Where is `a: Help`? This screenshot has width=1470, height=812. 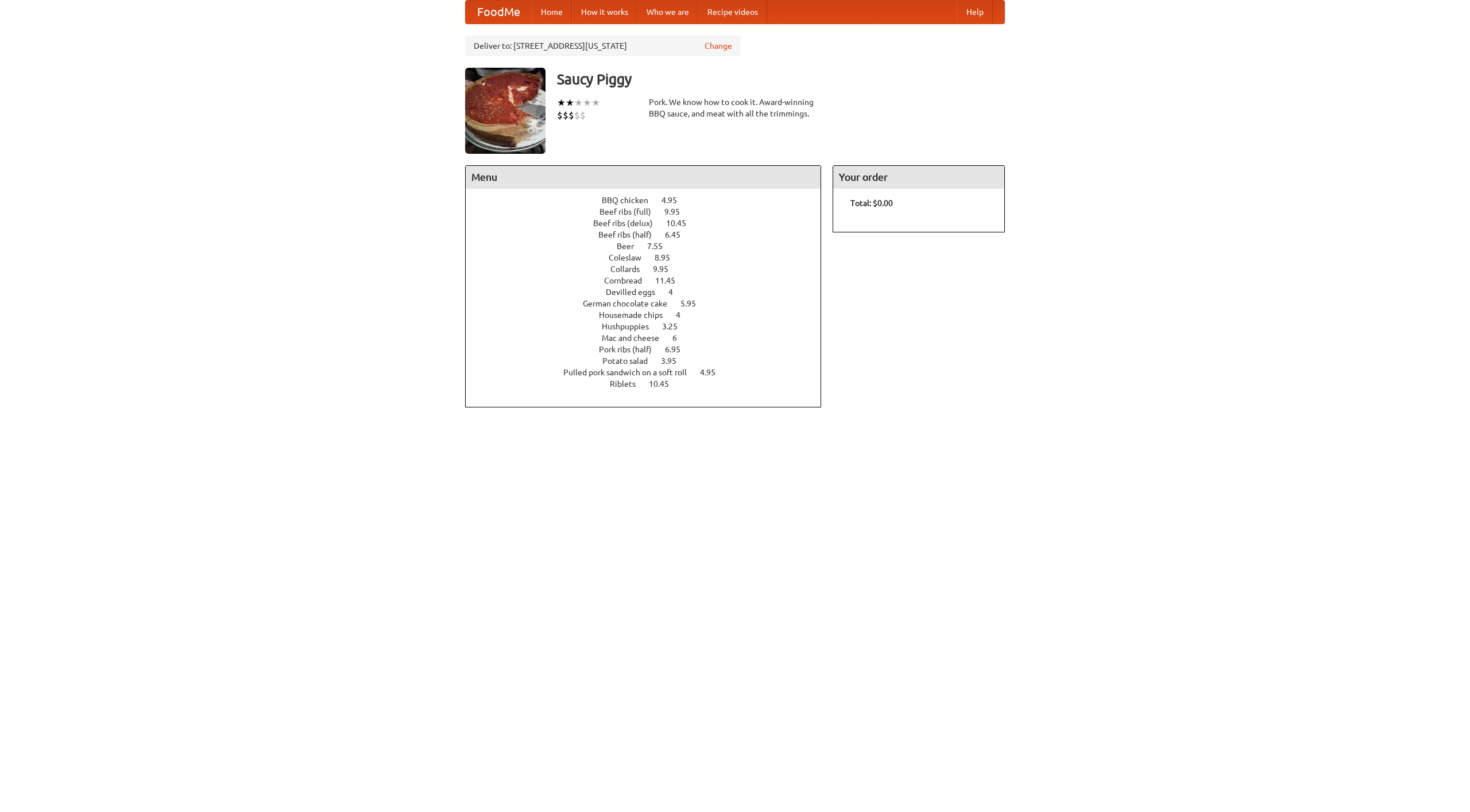
a: Help is located at coordinates (975, 12).